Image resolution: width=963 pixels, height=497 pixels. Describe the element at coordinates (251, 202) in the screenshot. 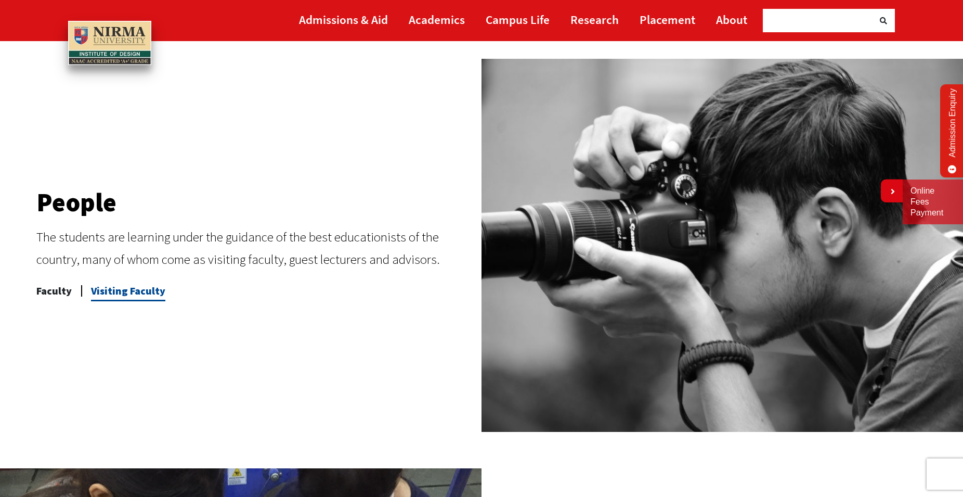

I see `h2: People` at that location.